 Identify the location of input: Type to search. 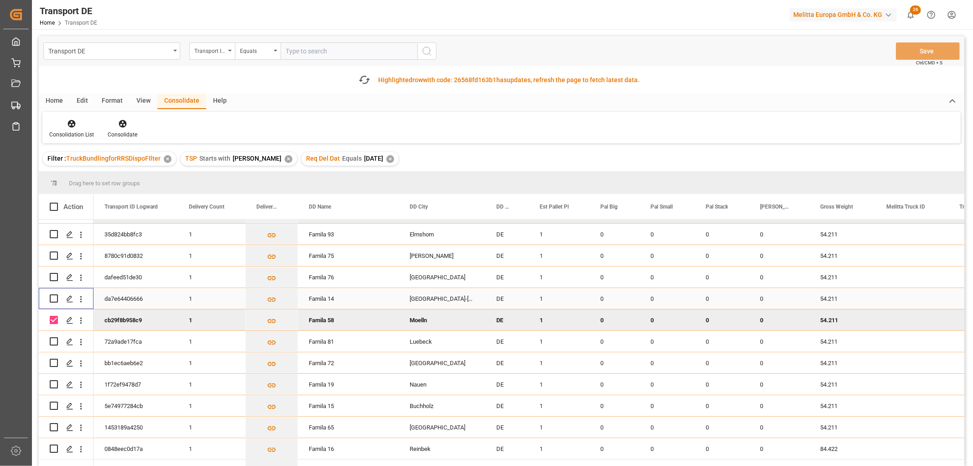
(349, 51).